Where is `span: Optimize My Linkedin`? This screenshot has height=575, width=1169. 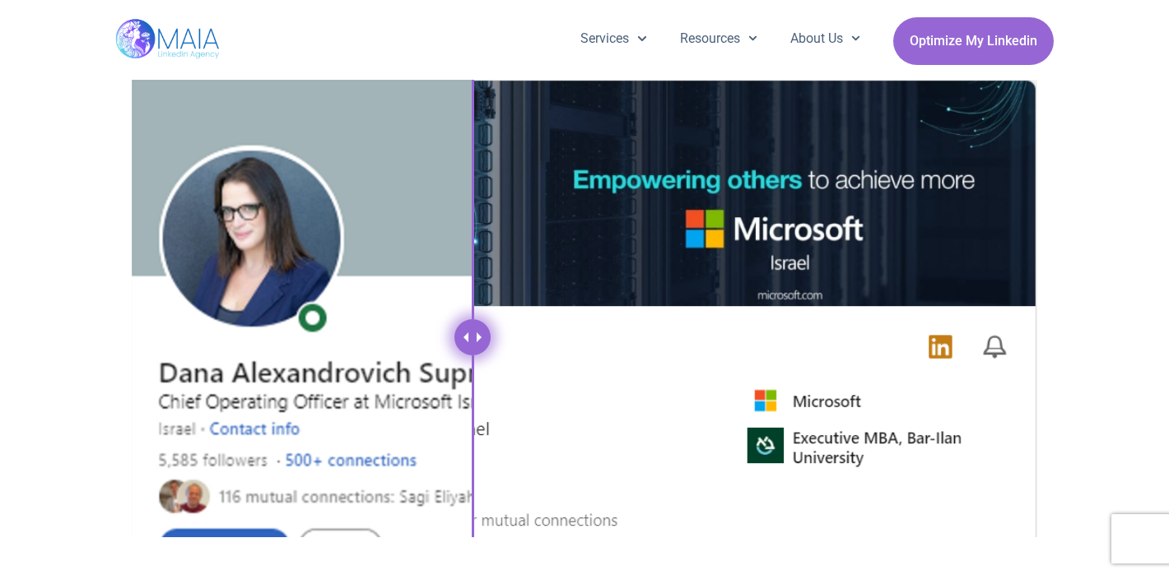
span: Optimize My Linkedin is located at coordinates (973, 41).